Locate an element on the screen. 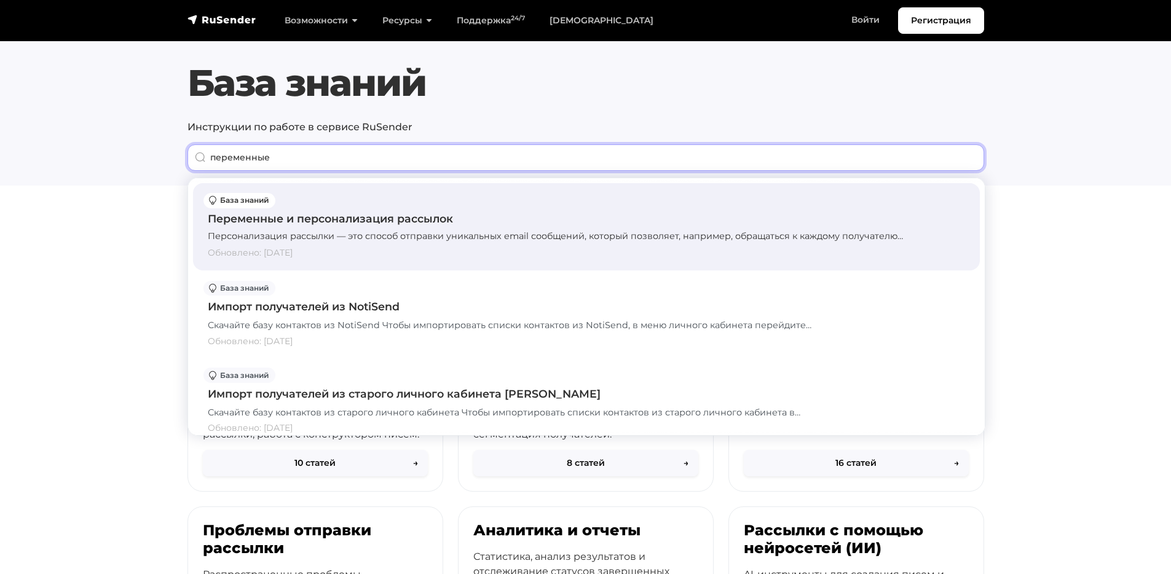 Image resolution: width=1171 pixels, height=574 pixels. h3: Проблемы отправки рассылки is located at coordinates (315, 540).